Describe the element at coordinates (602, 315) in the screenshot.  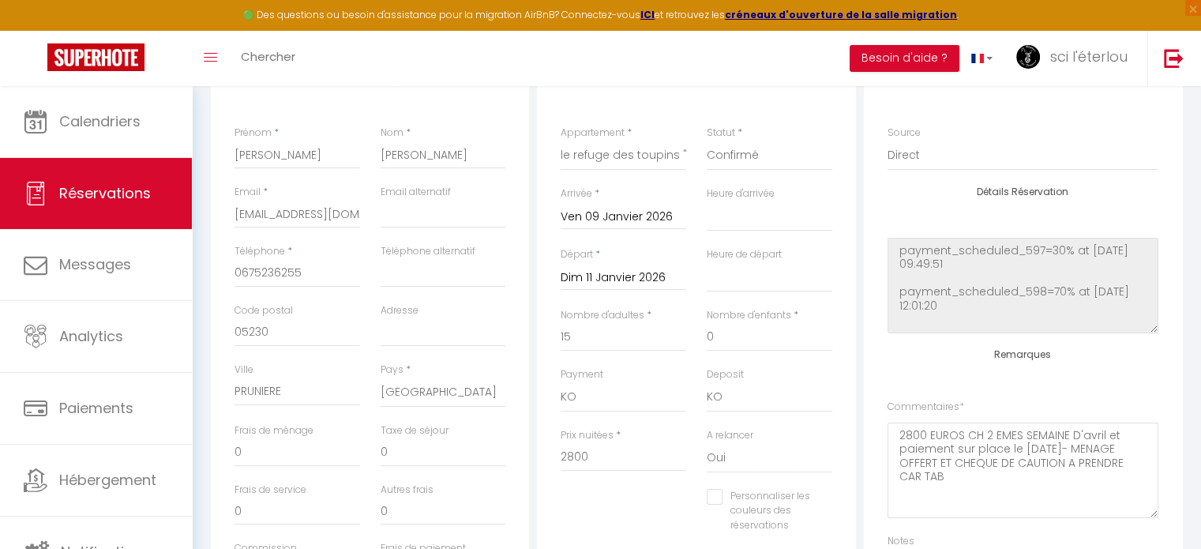
I see `label: Nombre d'adultes` at that location.